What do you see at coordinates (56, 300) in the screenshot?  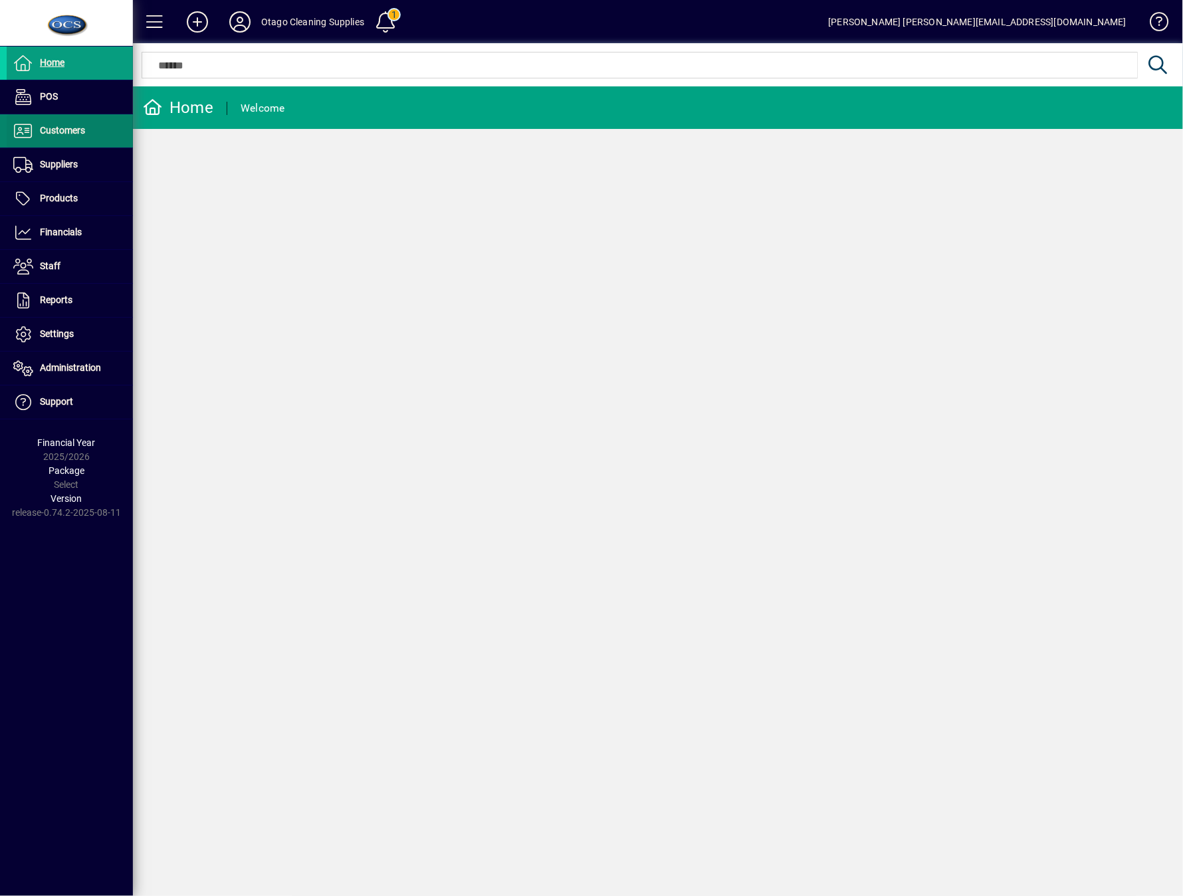 I see `span: Reports` at bounding box center [56, 300].